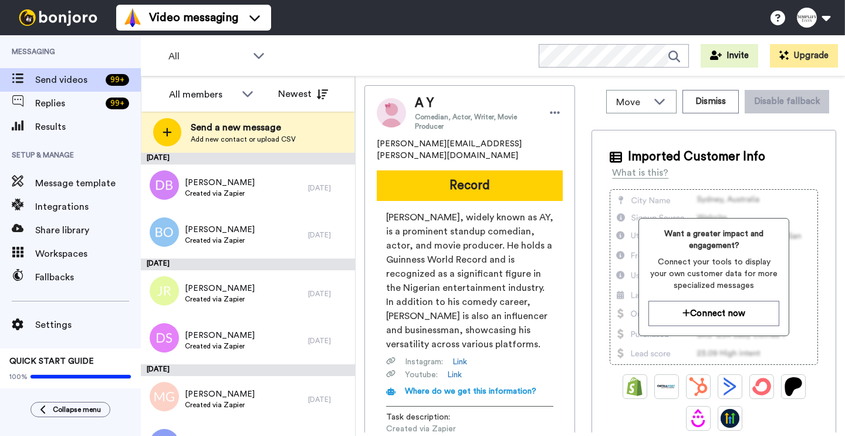 This screenshot has width=845, height=436. I want to click on img: vm-color.svg, so click(133, 18).